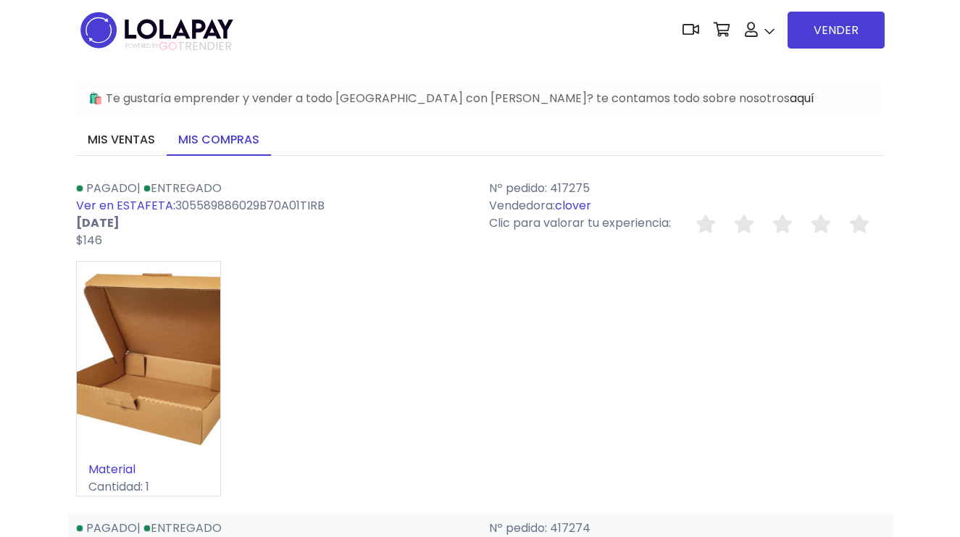  Describe the element at coordinates (149, 361) in the screenshot. I see `img: small_1718314592061.jpeg` at that location.